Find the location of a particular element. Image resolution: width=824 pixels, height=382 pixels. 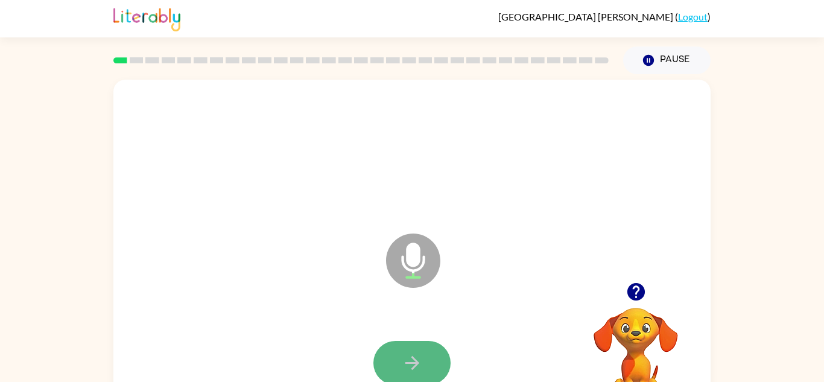

img: Literably is located at coordinates (147, 18).